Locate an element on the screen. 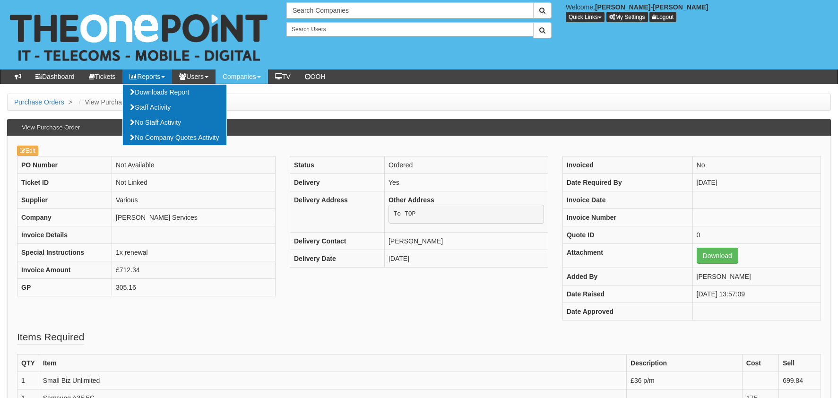 This screenshot has height=398, width=838. th: Invoice Details is located at coordinates (65, 235).